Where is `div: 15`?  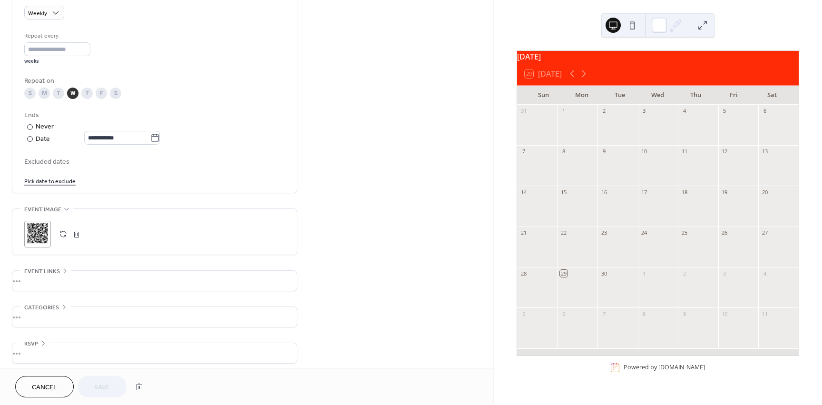 div: 15 is located at coordinates (563, 192).